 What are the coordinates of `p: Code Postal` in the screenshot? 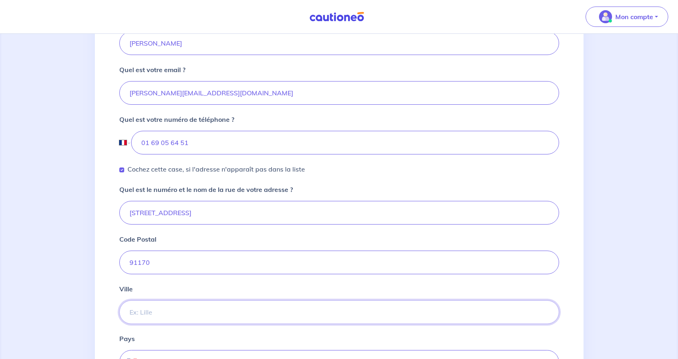 It's located at (138, 239).